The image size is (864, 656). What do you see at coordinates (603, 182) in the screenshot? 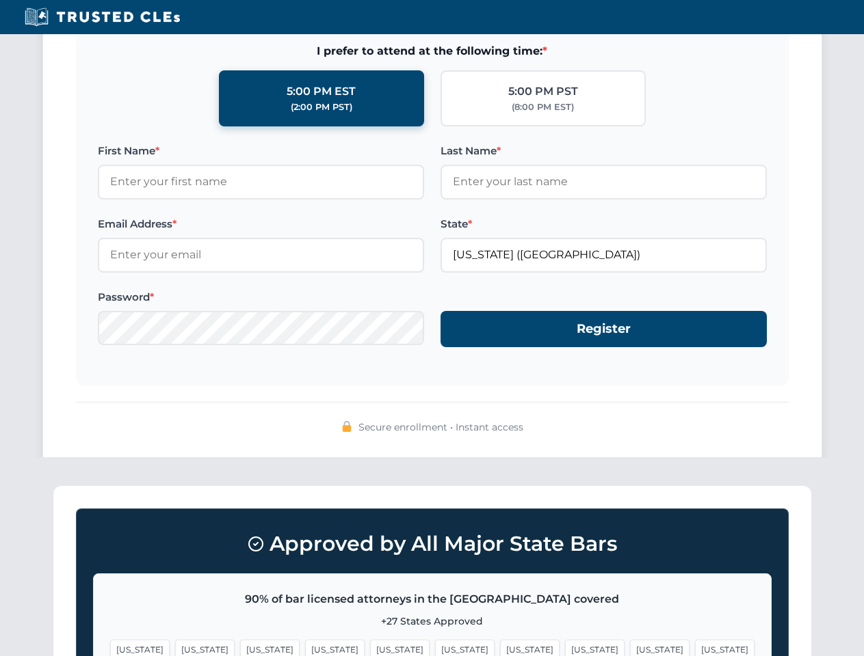
I see `input: Enter your last name` at bounding box center [603, 182].